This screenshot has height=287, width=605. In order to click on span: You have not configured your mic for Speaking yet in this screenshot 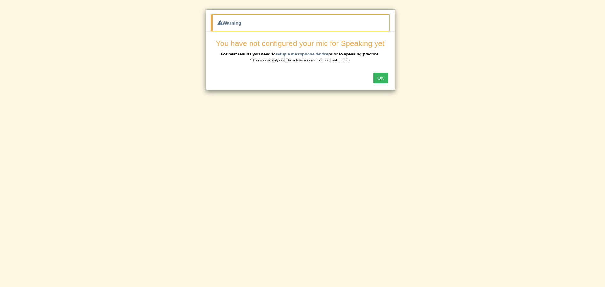, I will do `click(300, 43)`.